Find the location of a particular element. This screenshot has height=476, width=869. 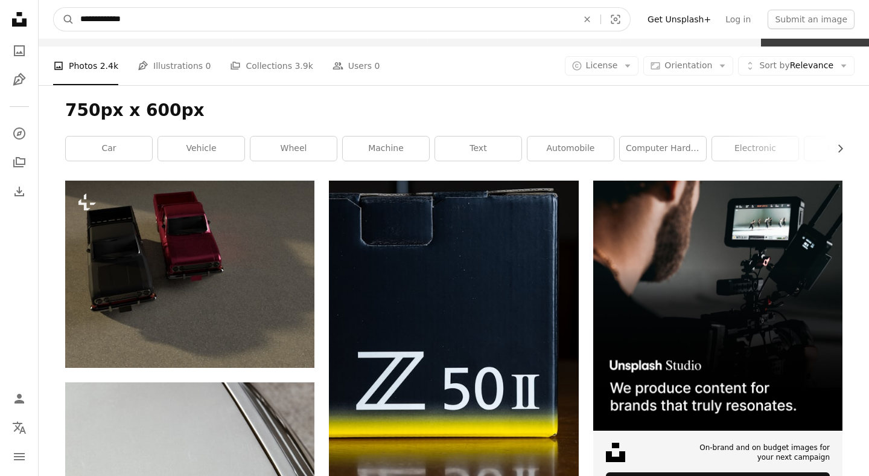

a: wheel is located at coordinates (293, 149).